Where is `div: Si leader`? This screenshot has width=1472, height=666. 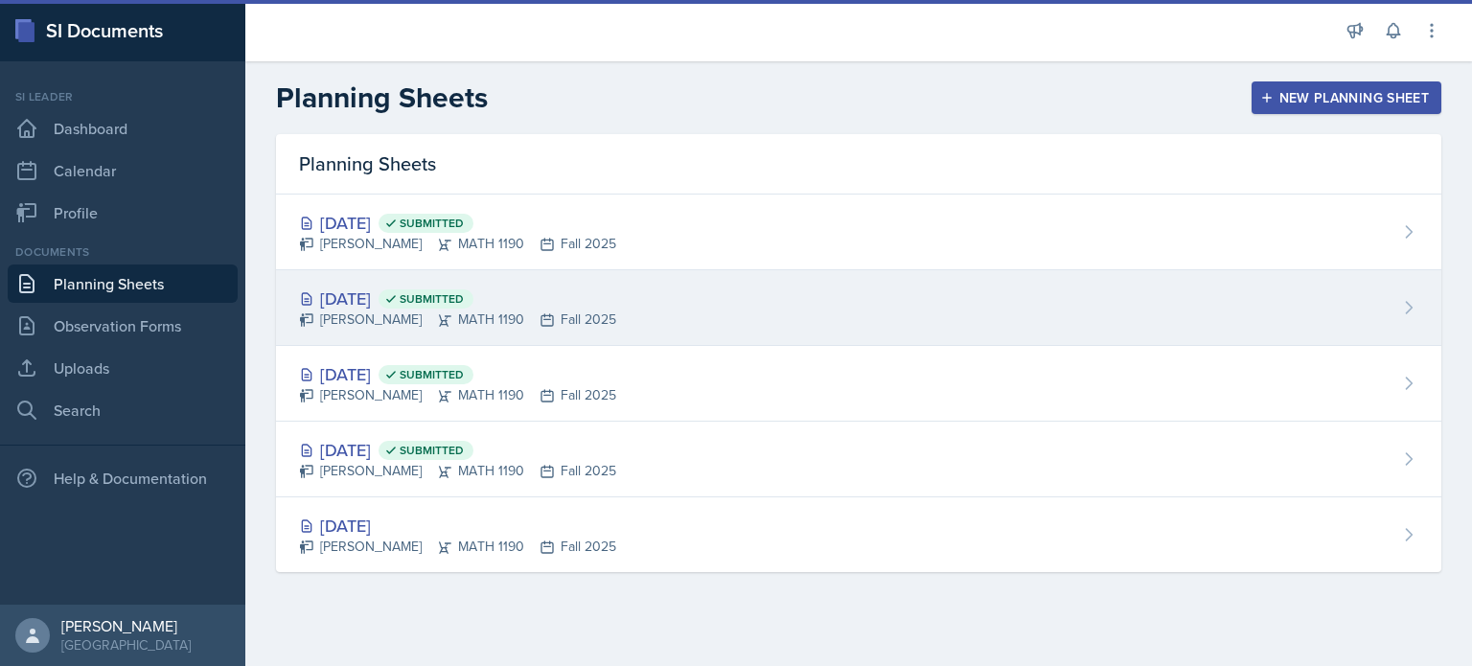 div: Si leader is located at coordinates (123, 97).